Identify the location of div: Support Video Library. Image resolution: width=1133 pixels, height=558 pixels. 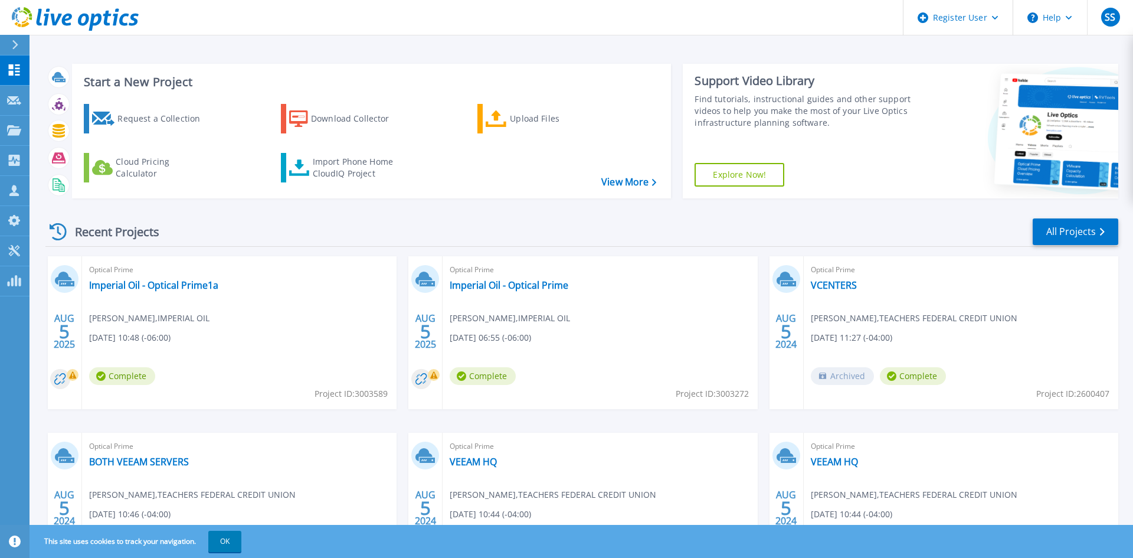
(805, 81).